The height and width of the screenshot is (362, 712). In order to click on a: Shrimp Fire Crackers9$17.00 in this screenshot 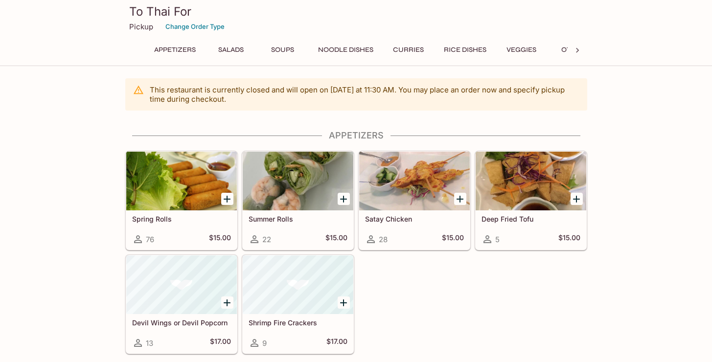, I will do `click(298, 304)`.